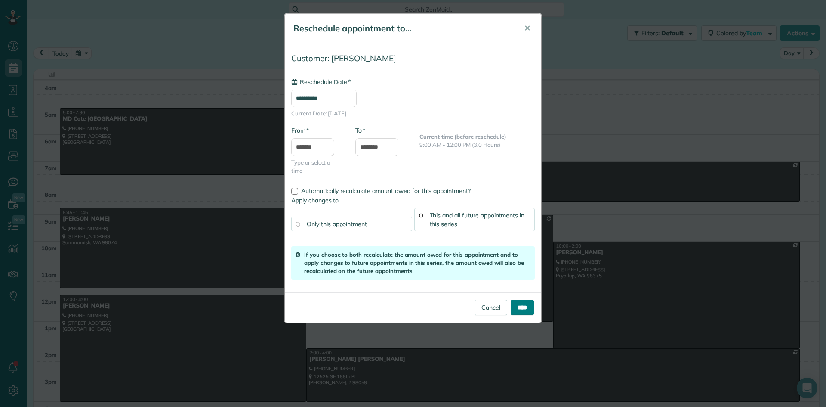  I want to click on span: This and all future appointments in this series, so click(477, 220).